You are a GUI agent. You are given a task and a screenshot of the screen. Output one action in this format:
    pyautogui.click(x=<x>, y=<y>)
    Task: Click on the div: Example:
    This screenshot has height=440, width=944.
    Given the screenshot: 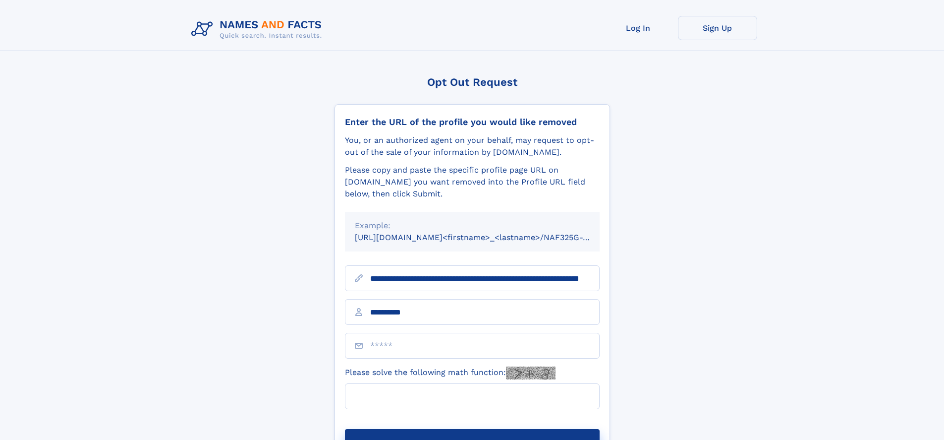 What is the action you would take?
    pyautogui.click(x=472, y=226)
    